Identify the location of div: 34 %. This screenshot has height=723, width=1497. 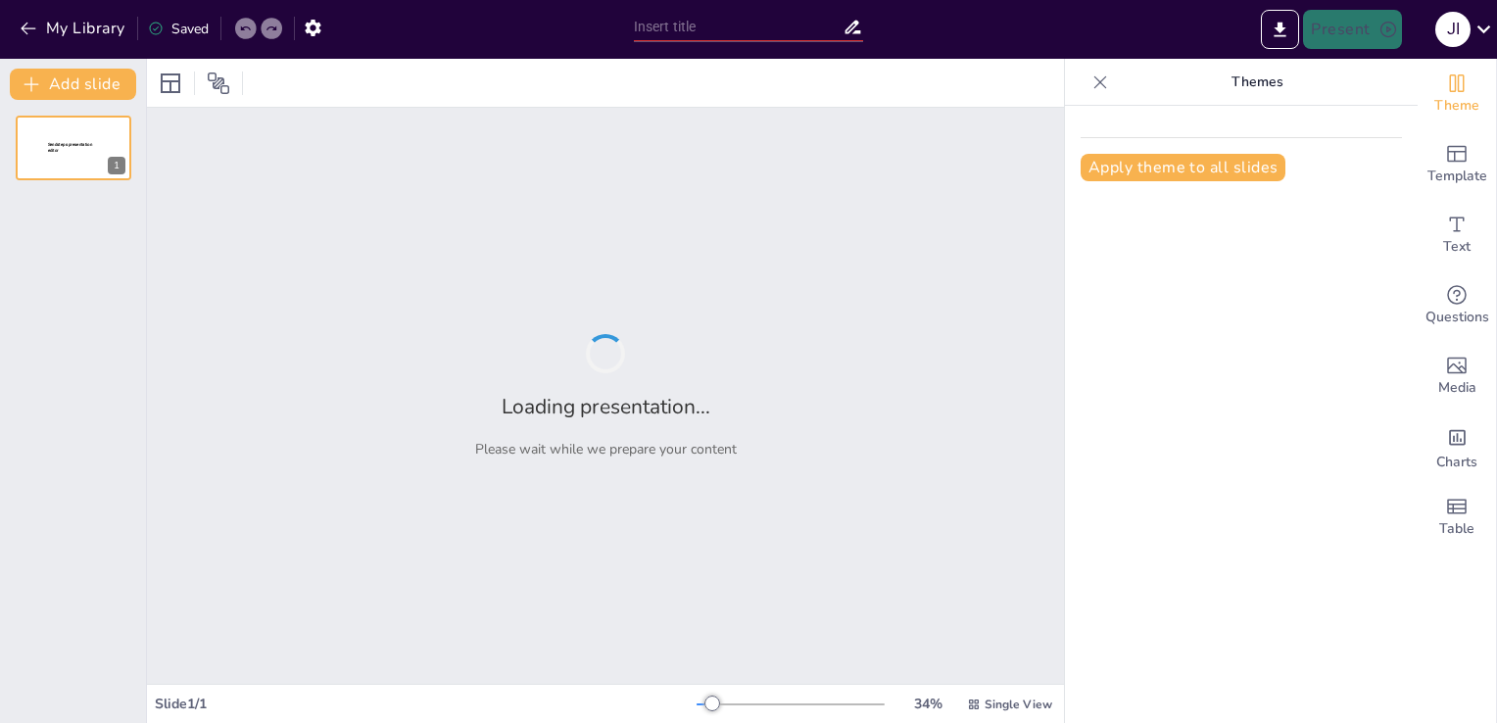
(928, 703).